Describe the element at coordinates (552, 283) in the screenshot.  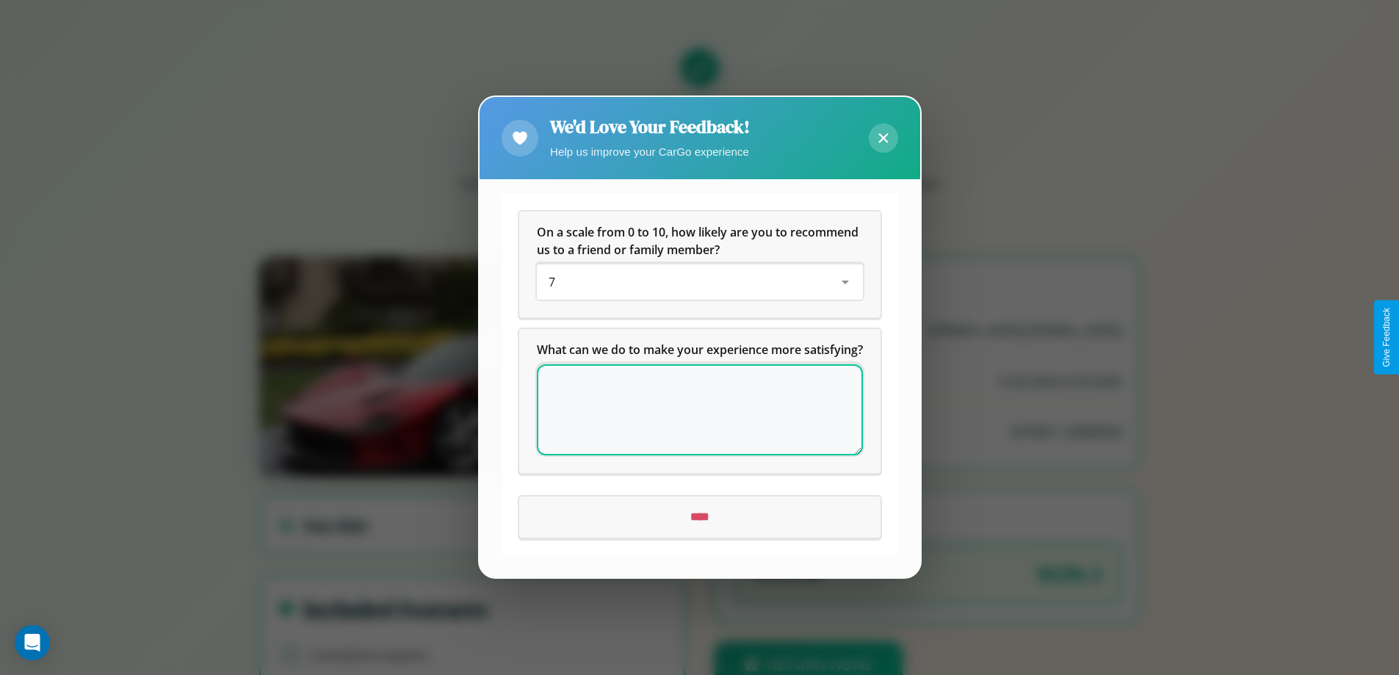
I see `span: 7` at that location.